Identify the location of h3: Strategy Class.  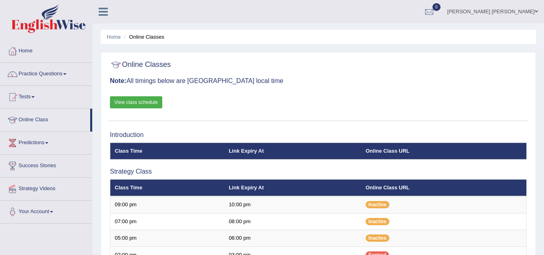
(318, 172).